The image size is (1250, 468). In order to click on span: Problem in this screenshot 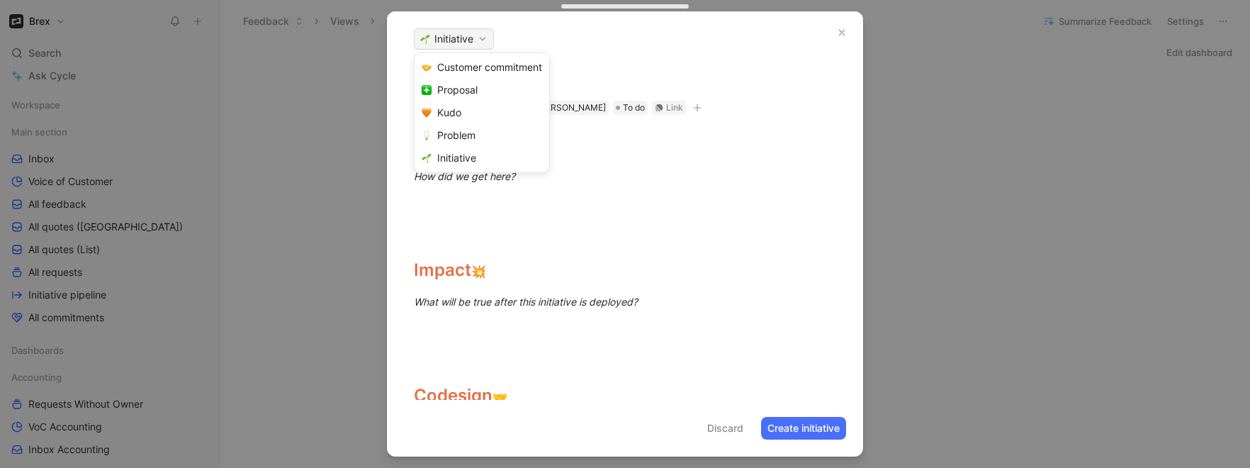, I will do `click(456, 135)`.